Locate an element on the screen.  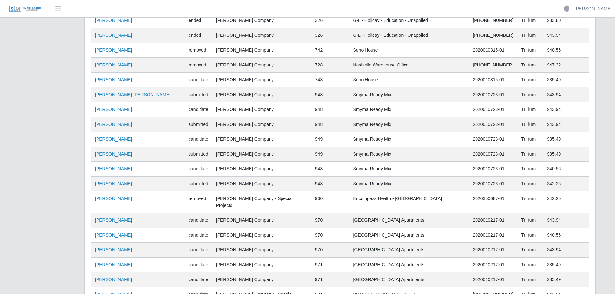
td: $33.80 is located at coordinates (566, 21).